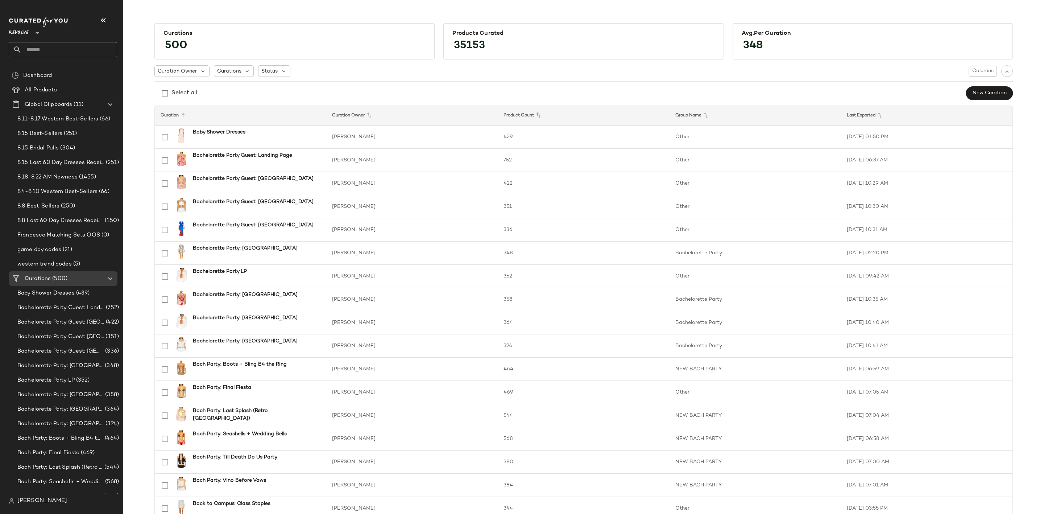  I want to click on span: Baby Shower Dresses, so click(46, 293).